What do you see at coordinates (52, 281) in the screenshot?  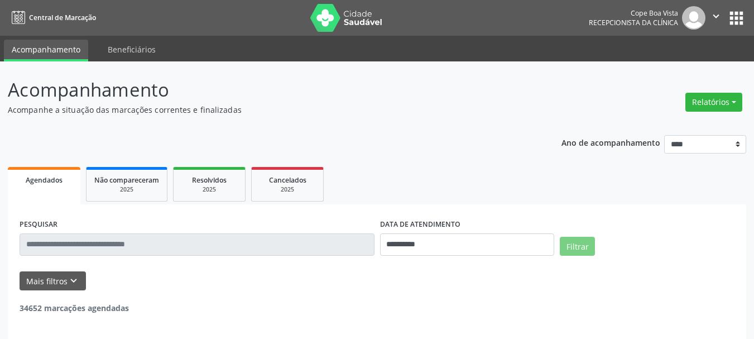 I see `button: Mais filtroskeyboard_arrow_down` at bounding box center [52, 281].